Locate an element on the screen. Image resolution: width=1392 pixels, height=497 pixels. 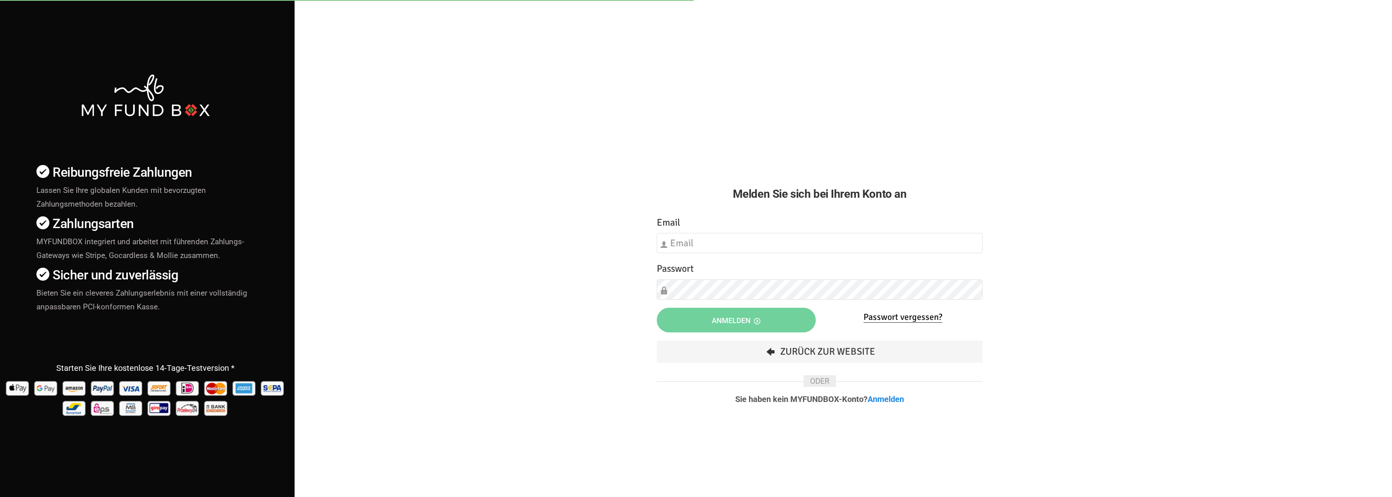
img: sepa Pay is located at coordinates (273, 388).